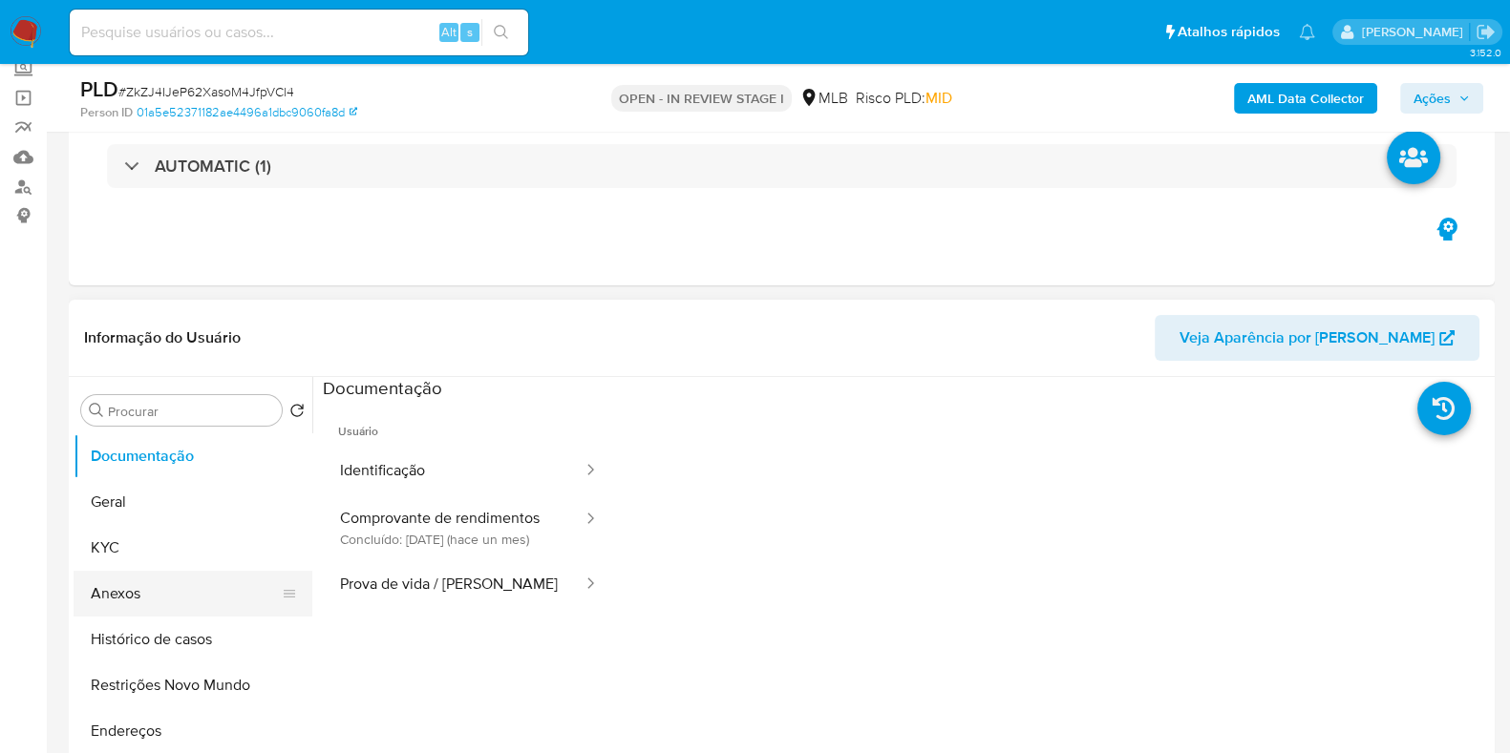 This screenshot has height=753, width=1510. Describe the element at coordinates (246, 113) in the screenshot. I see `a: 01a5e52371182ae4496a1dbc9060fa8d` at that location.